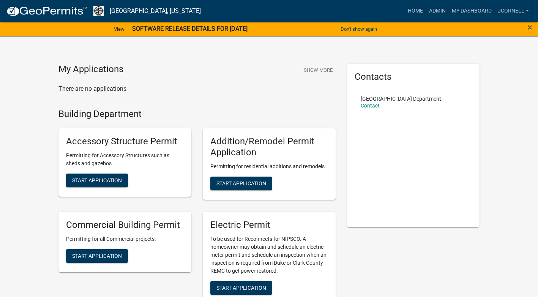 The width and height of the screenshot is (538, 297). Describe the element at coordinates (269, 255) in the screenshot. I see `p: To be used for Reconnects for NIPSCO. A homeowner may obtain and schedule an electric meter permi...` at that location.